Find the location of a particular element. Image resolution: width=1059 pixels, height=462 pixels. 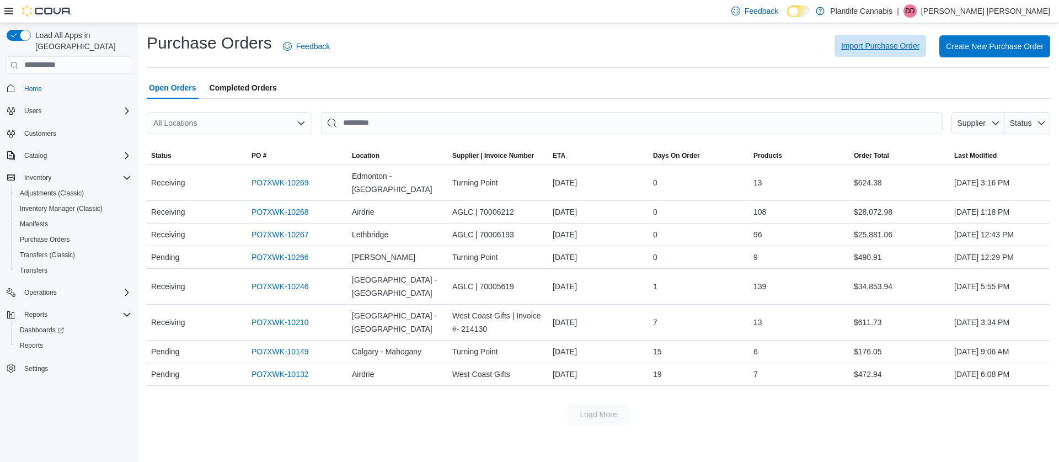

a: PO7XWK-10246 is located at coordinates (280, 286).